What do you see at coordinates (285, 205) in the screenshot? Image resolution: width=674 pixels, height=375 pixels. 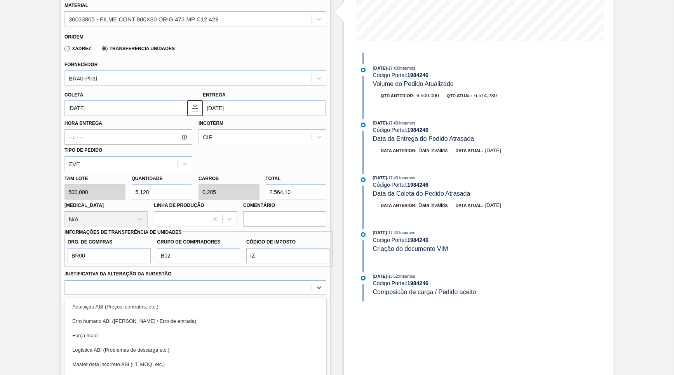 I see `label: Comentário` at bounding box center [285, 205].